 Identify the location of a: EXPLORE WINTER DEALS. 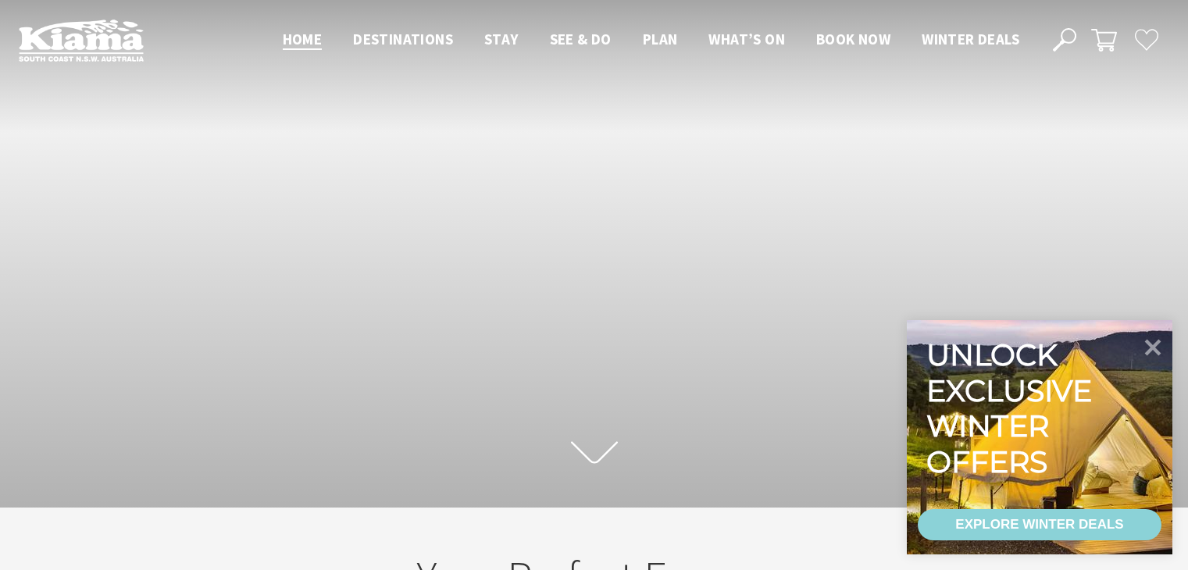
(1039, 525).